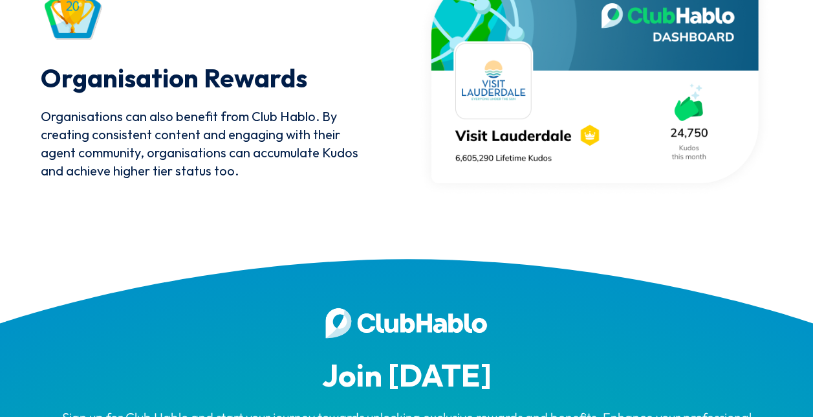 The height and width of the screenshot is (417, 813). Describe the element at coordinates (202, 79) in the screenshot. I see `div: Organisation Rewards` at that location.